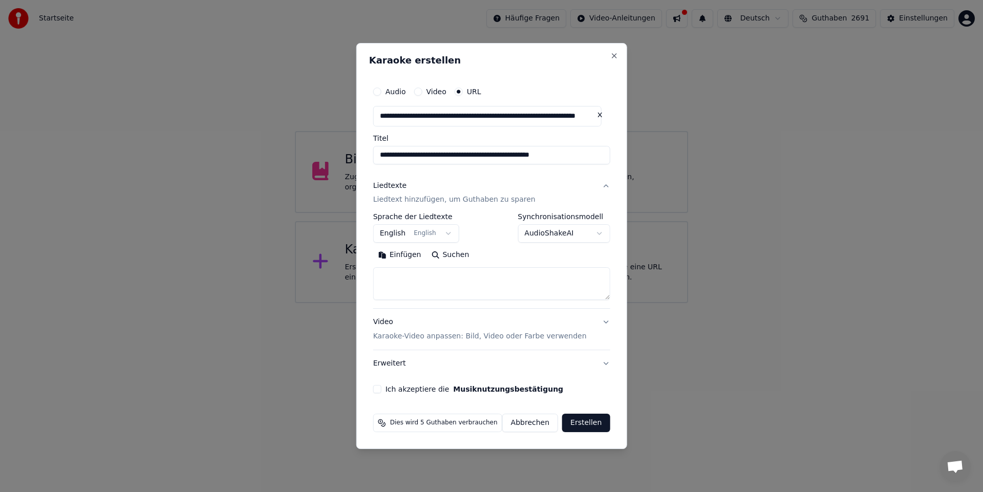 The width and height of the screenshot is (983, 492). I want to click on button: Erstellen, so click(586, 423).